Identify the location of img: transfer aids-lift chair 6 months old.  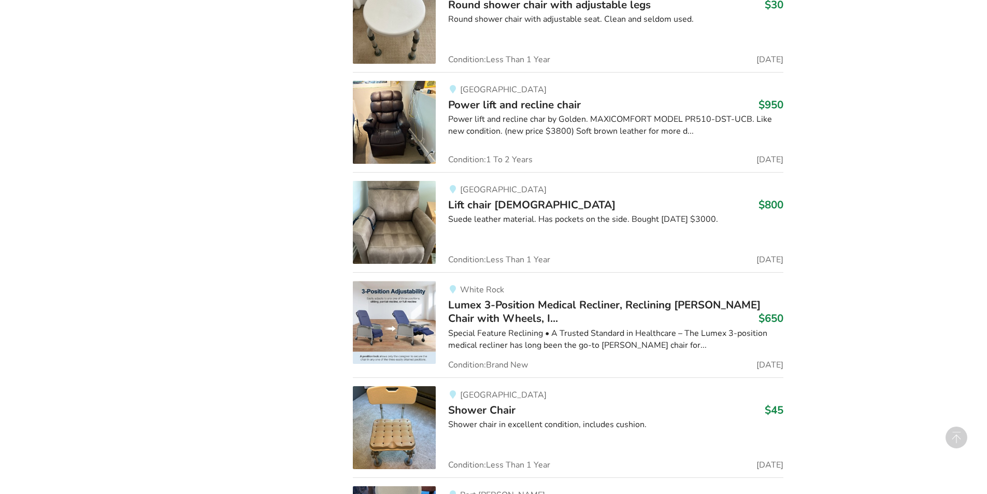
(394, 222).